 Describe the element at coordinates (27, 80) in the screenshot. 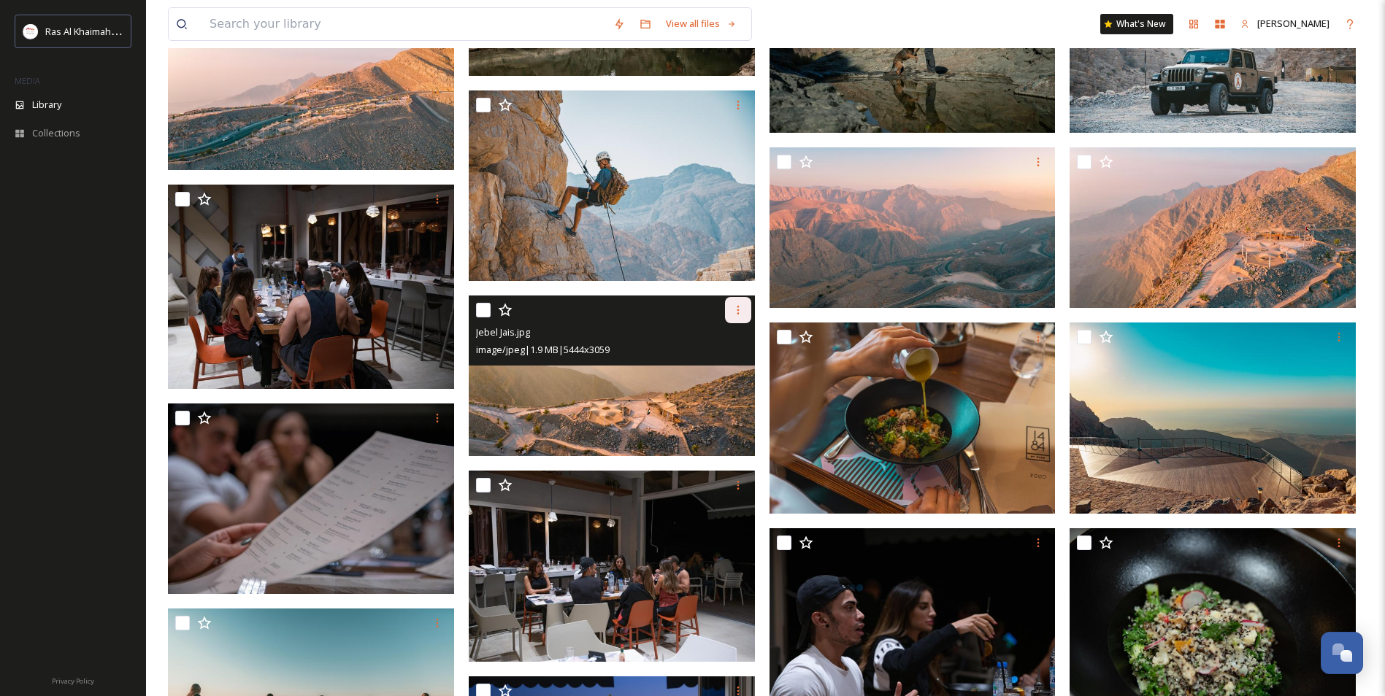

I see `span: MEDIA` at that location.